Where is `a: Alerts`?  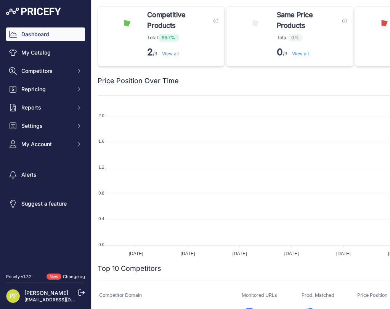 a: Alerts is located at coordinates (45, 175).